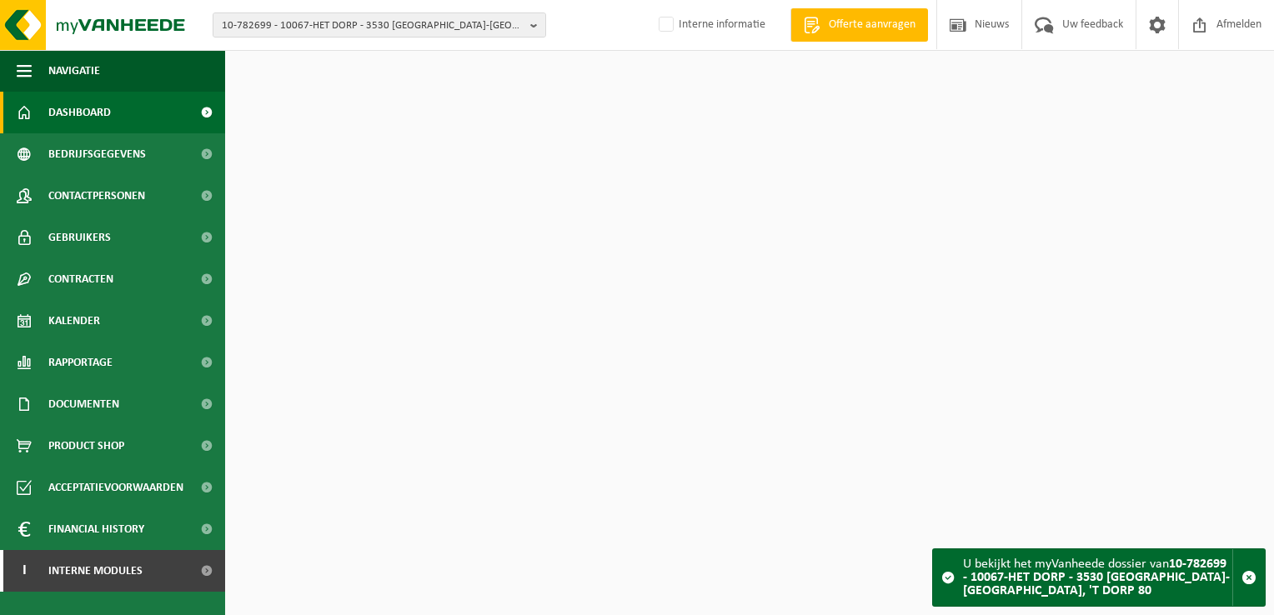 The image size is (1274, 615). I want to click on label: Interne informatie, so click(710, 25).